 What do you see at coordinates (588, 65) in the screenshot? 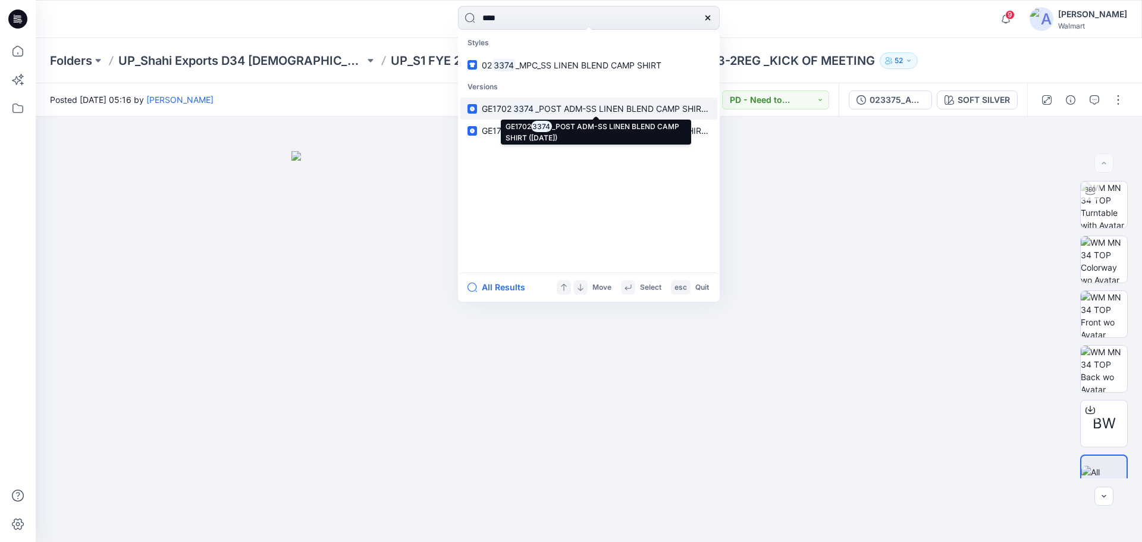
I see `span: _MPC_SS LINEN BLEND CAMP SHIRT` at bounding box center [588, 65].